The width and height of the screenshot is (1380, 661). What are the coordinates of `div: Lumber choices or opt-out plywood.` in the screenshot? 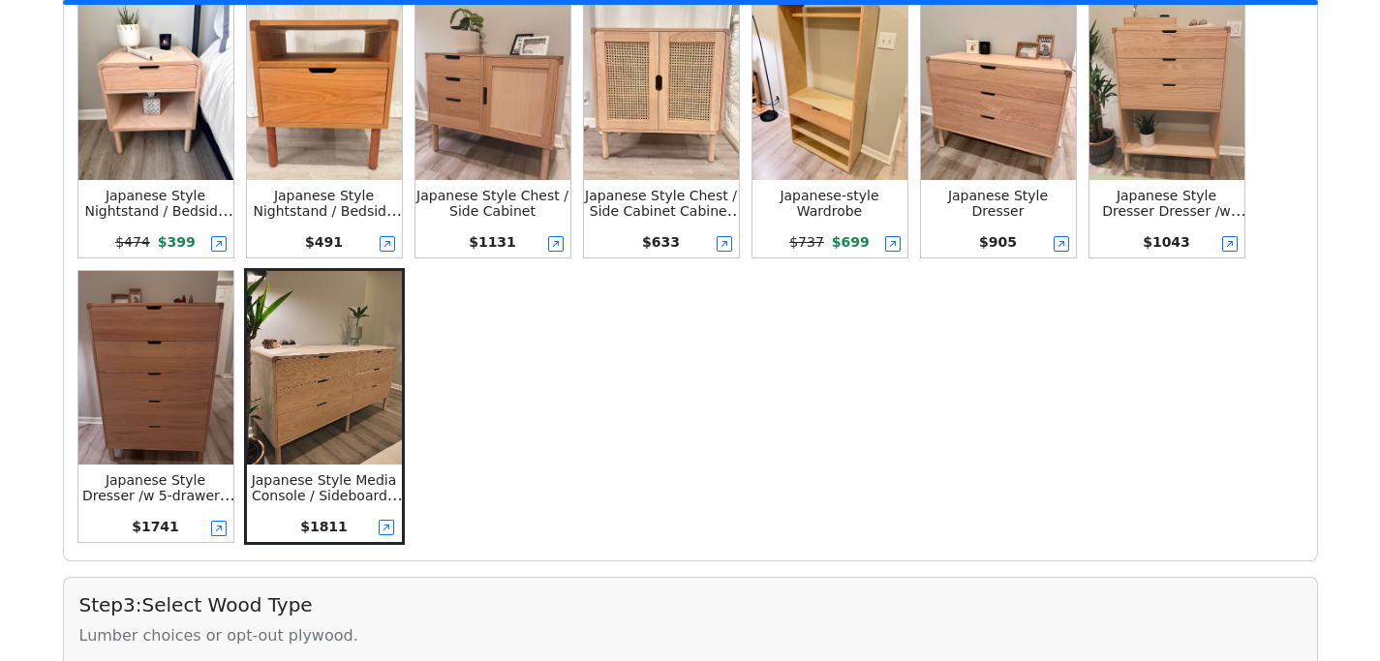 It's located at (690, 636).